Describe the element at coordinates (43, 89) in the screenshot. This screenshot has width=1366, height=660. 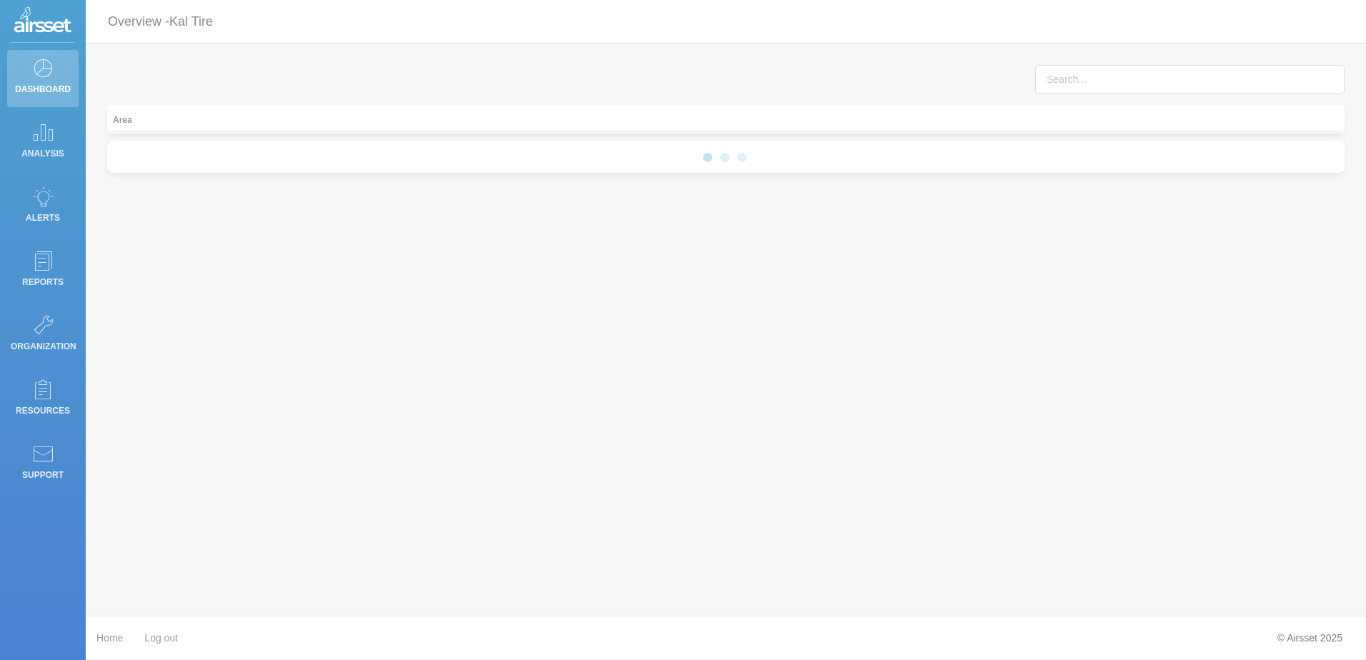
I see `p: Dashboard` at that location.